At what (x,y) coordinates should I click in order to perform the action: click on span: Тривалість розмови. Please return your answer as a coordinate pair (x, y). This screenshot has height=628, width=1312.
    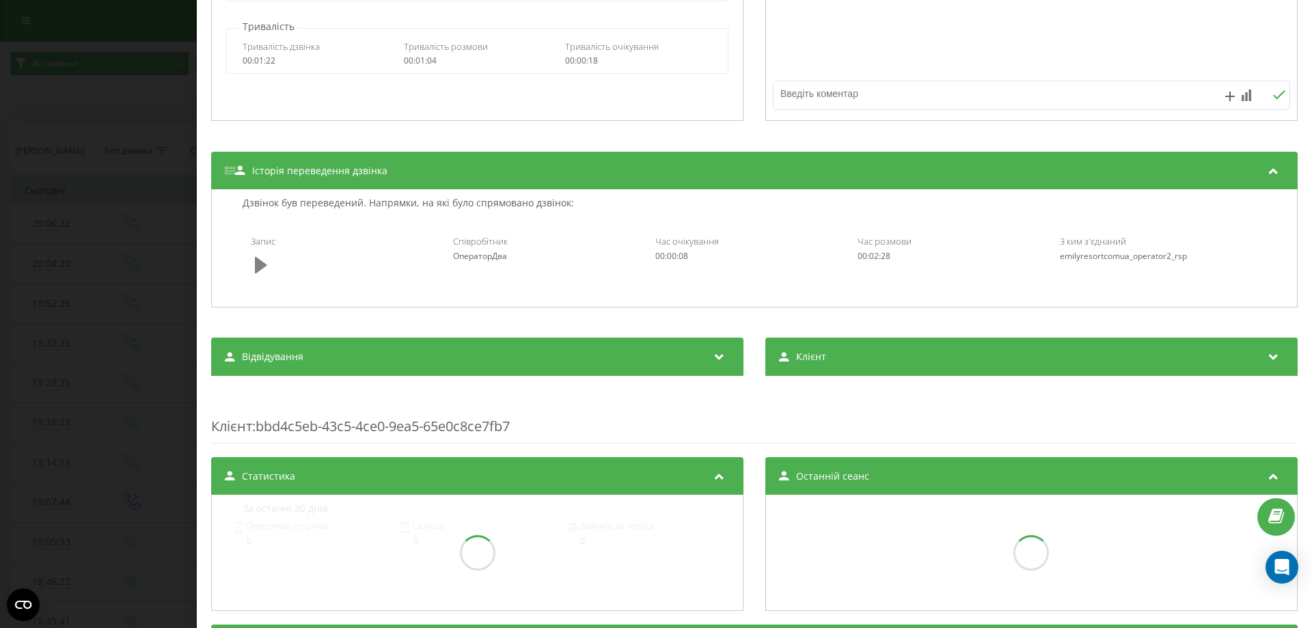
    Looking at the image, I should click on (445, 46).